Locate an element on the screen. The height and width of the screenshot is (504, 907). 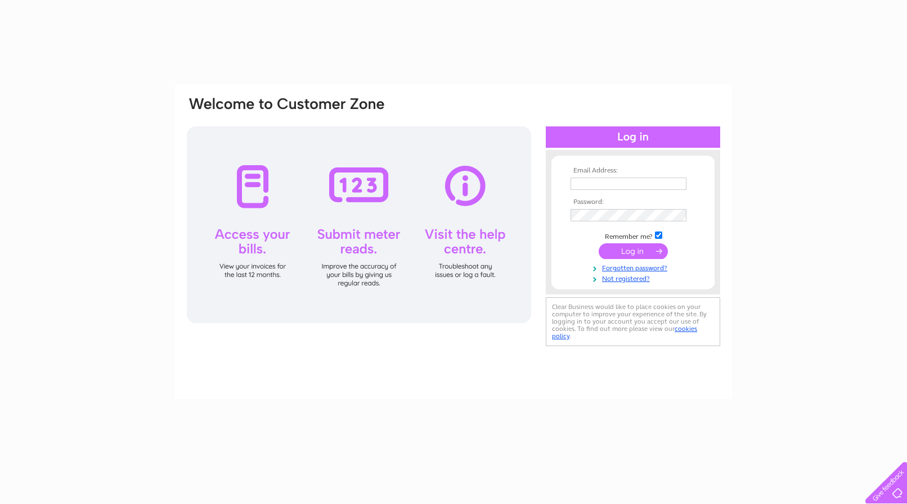
div: Clear Business would like to place cookies on your computer to improve your experience of the sit... is located at coordinates (633, 322).